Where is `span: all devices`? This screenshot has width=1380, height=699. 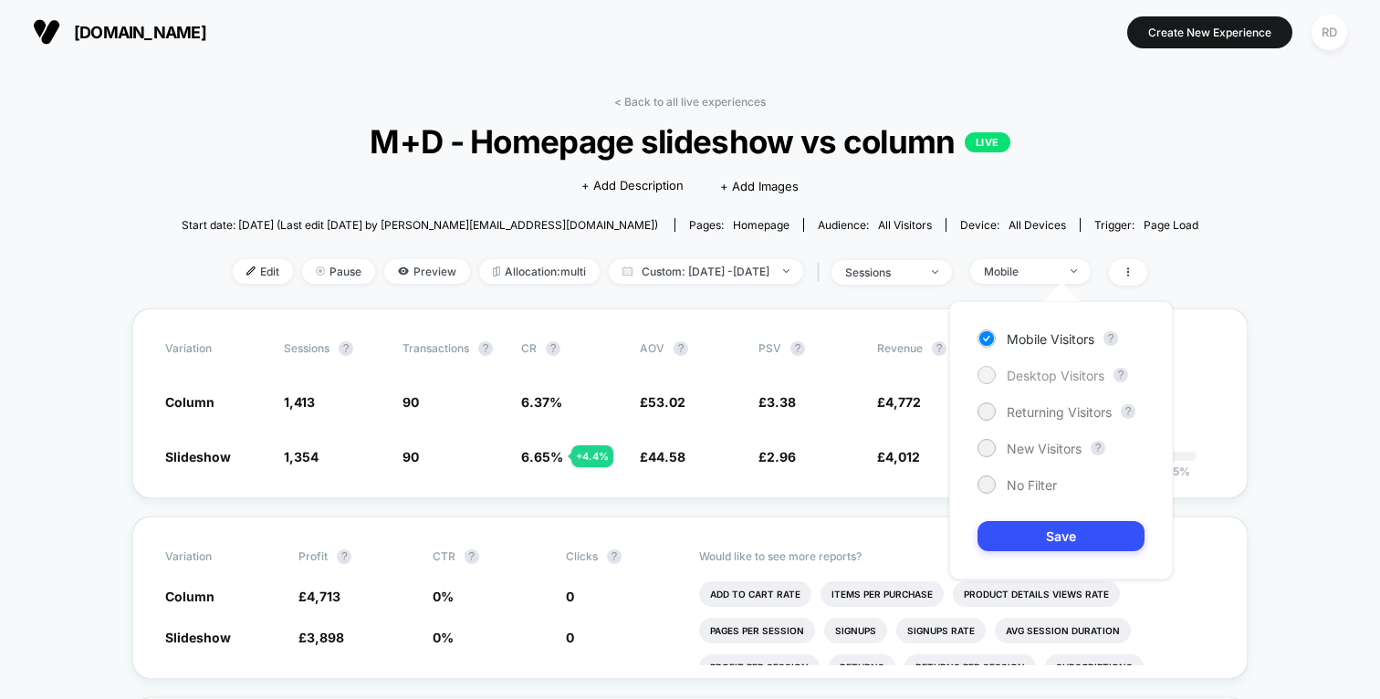 span: all devices is located at coordinates (1037, 225).